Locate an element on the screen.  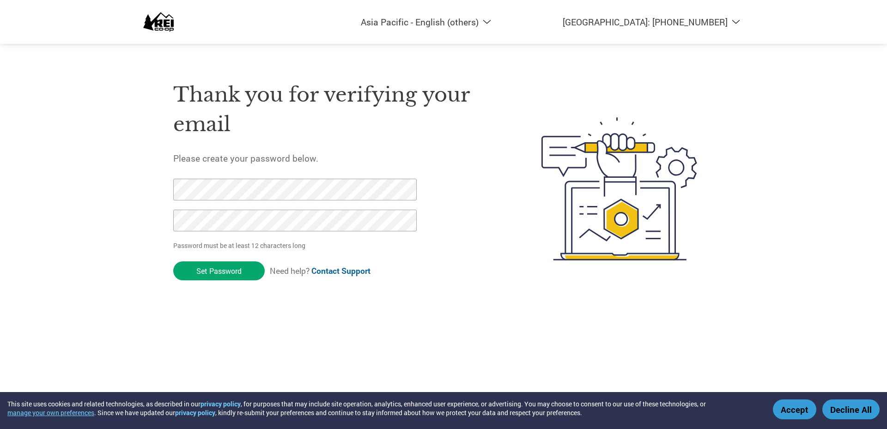
h5: Please create your password below. is located at coordinates (335, 158).